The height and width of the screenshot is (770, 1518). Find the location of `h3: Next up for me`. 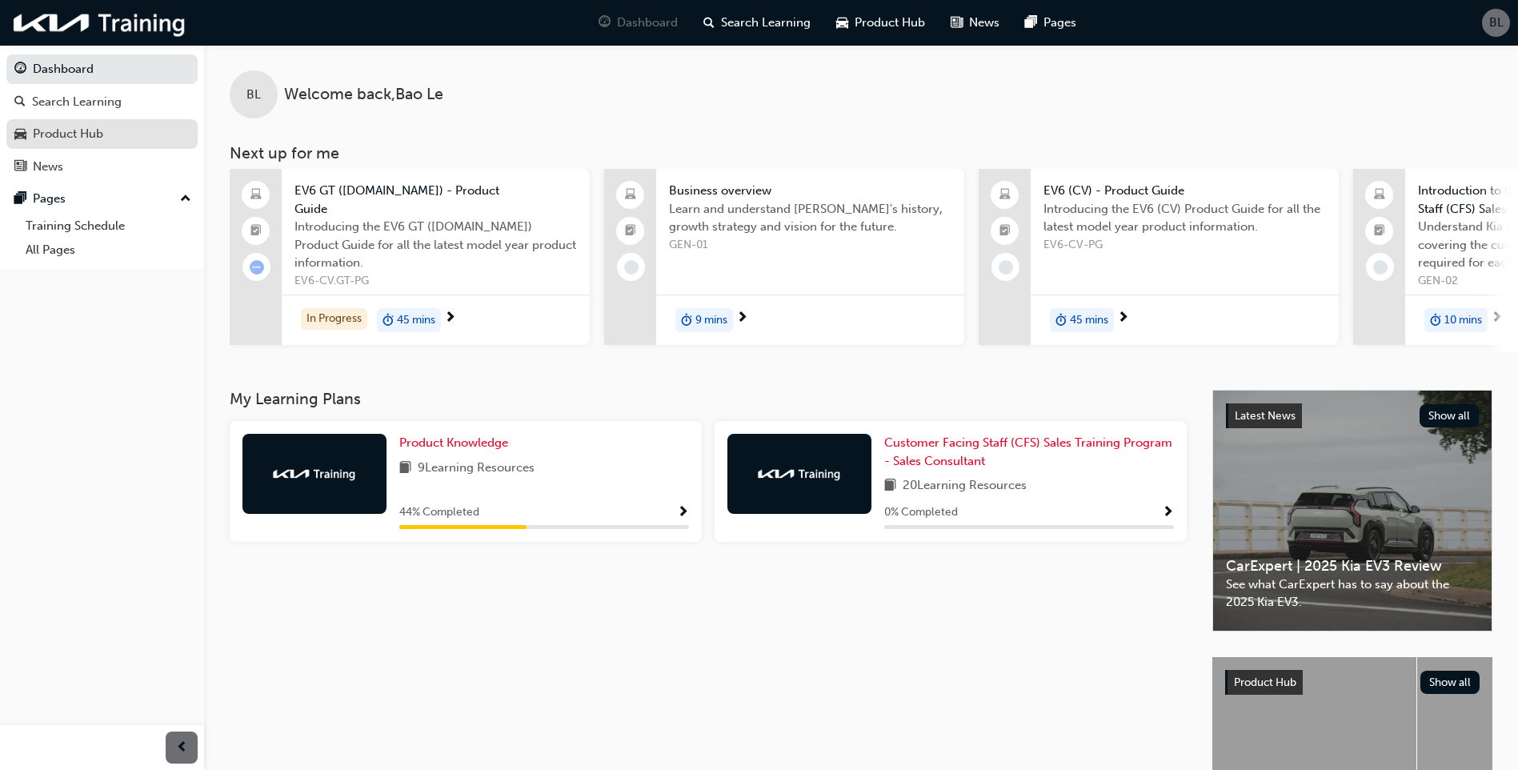

h3: Next up for me is located at coordinates (861, 153).